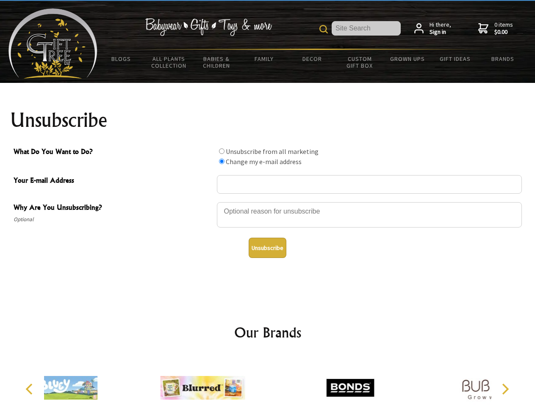  Describe the element at coordinates (503, 32) in the screenshot. I see `strong: $0.00` at that location.